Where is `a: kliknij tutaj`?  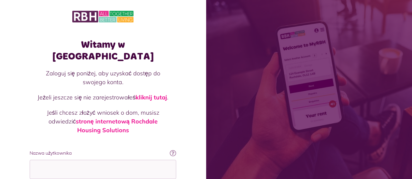 a: kliknij tutaj is located at coordinates (151, 97).